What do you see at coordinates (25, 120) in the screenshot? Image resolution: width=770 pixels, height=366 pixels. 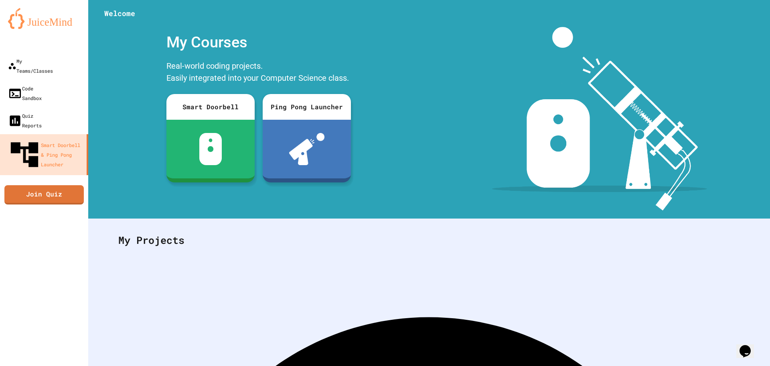 I see `div: Quiz Reports` at bounding box center [25, 120].